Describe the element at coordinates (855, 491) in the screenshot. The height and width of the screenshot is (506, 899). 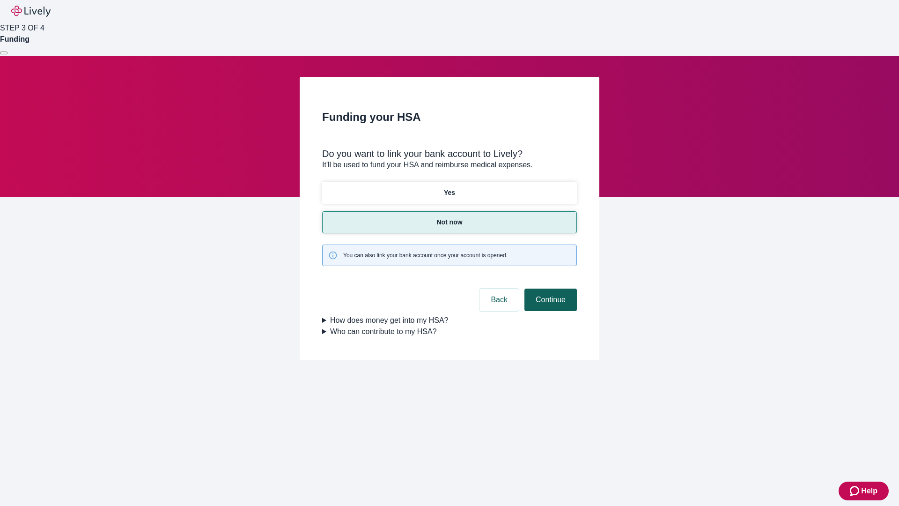
I see `svg: Zendesk support icon` at that location.